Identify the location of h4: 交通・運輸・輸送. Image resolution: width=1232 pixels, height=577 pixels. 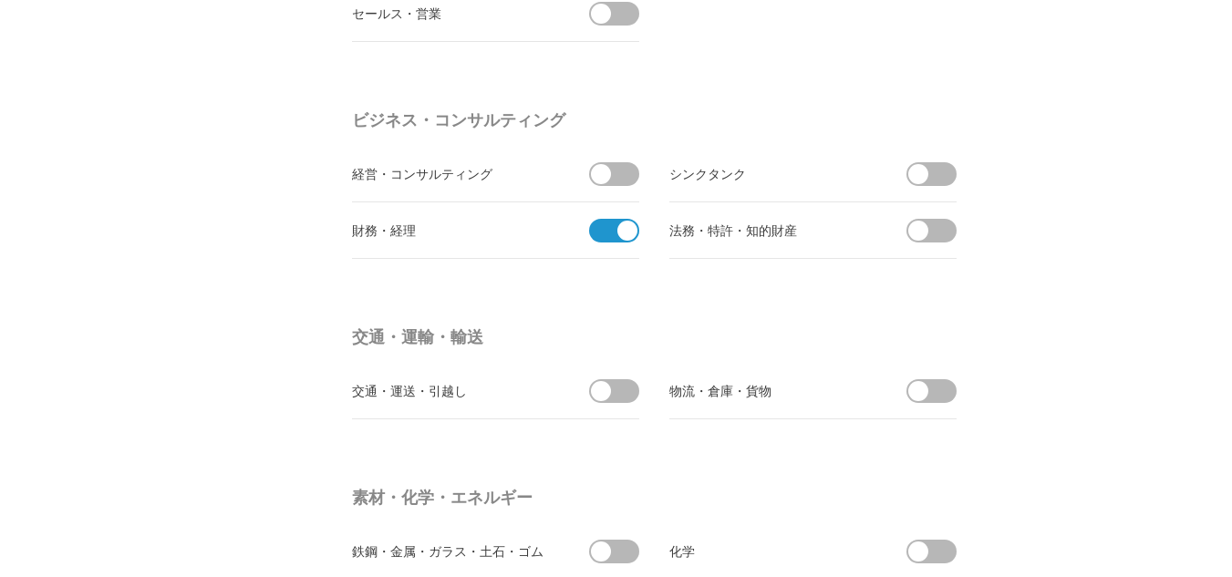
(657, 337).